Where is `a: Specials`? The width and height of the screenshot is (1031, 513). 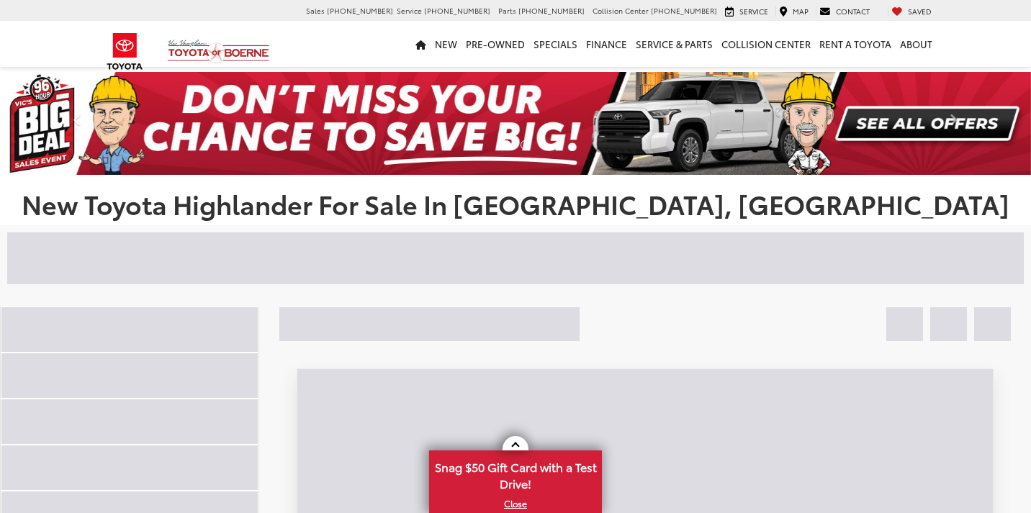
a: Specials is located at coordinates (555, 44).